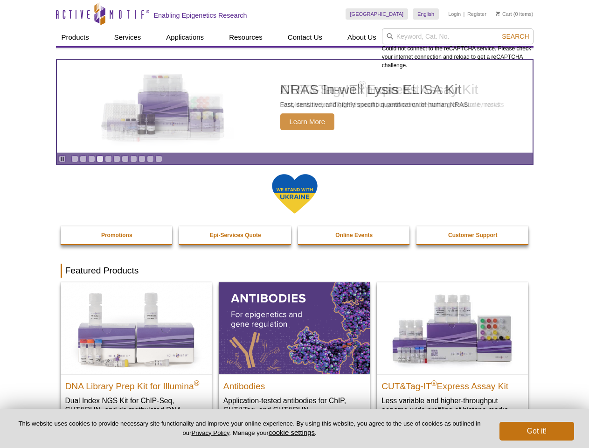 Image resolution: width=589 pixels, height=448 pixels. Describe the element at coordinates (236, 235) in the screenshot. I see `strong: Epi-Services Quote` at that location.